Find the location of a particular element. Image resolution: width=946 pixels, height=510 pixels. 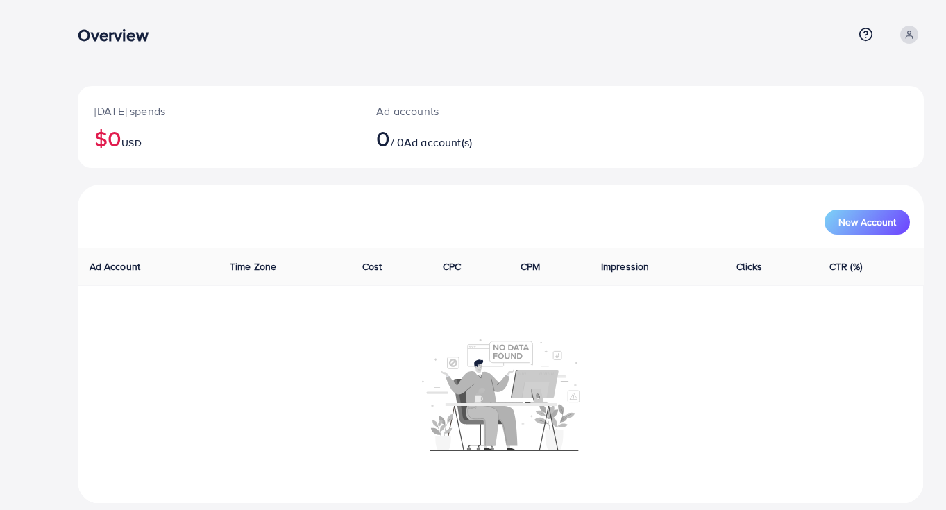

span: Cost is located at coordinates (372, 267).